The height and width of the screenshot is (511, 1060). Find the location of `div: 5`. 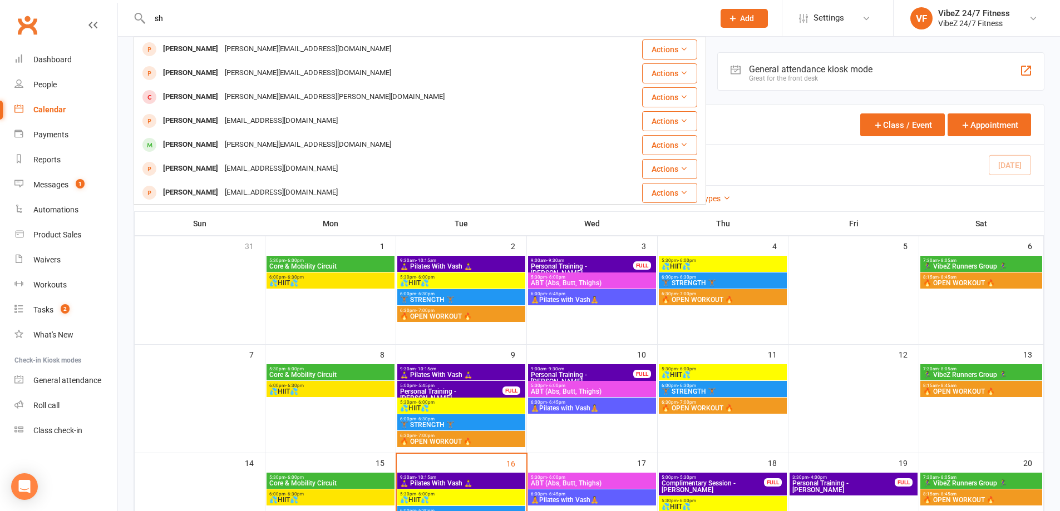

div: 5 is located at coordinates (911, 245).